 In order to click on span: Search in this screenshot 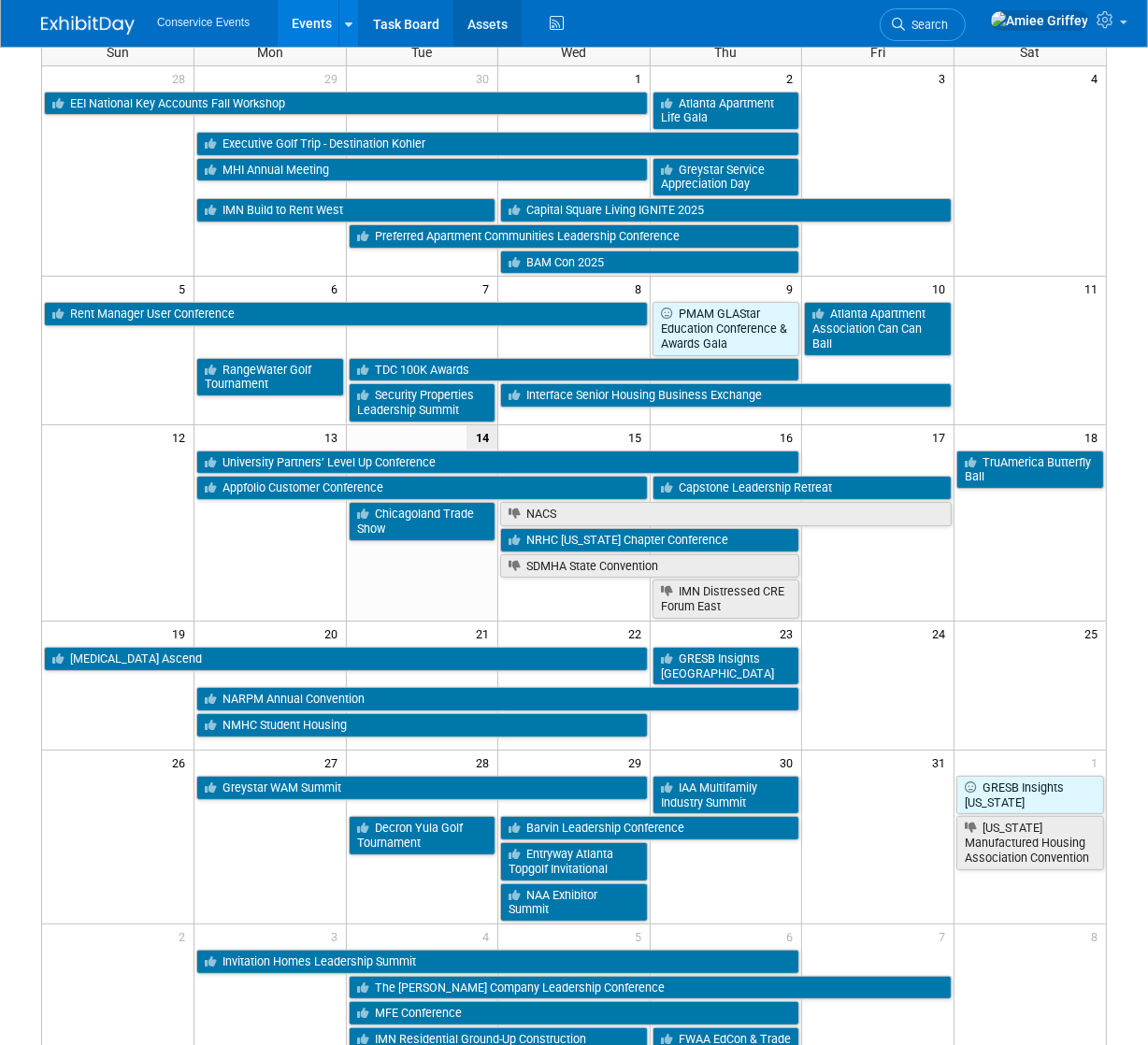, I will do `click(926, 24)`.